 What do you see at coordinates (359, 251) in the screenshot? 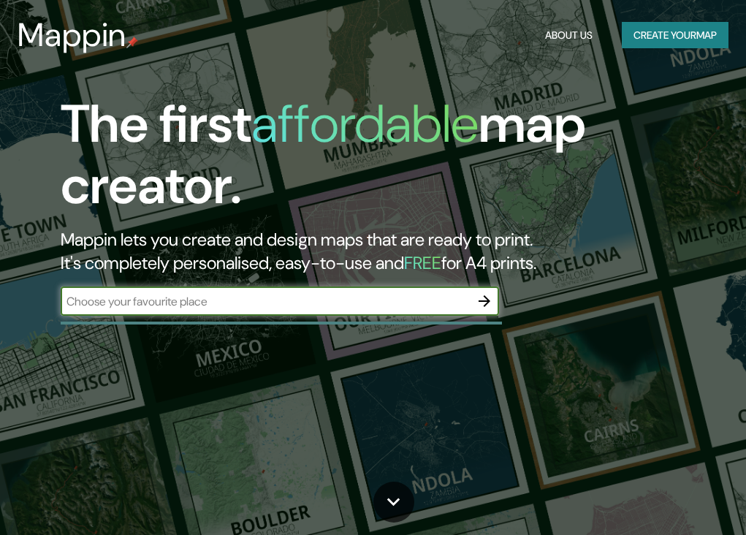
I see `h2: Mappin lets you create and design maps that are ready to print. It's completely personalised, eas...` at bounding box center [359, 251].